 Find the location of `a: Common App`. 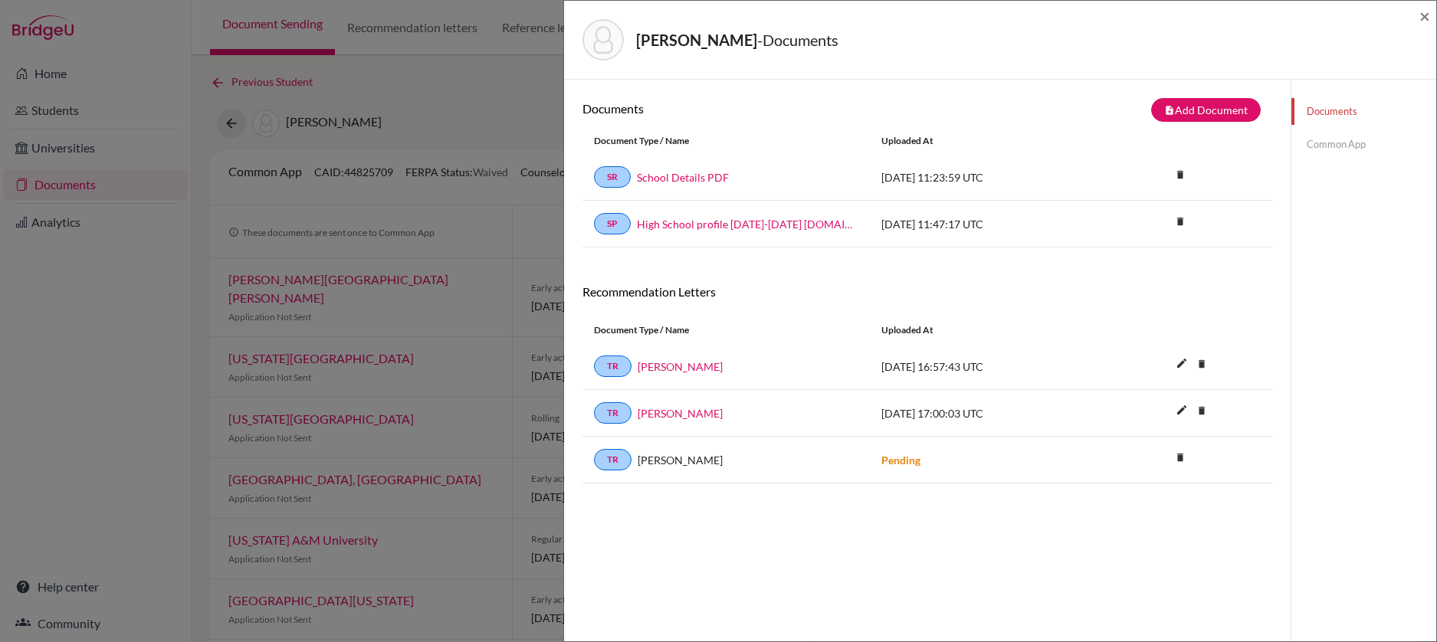

a: Common App is located at coordinates (1363, 144).